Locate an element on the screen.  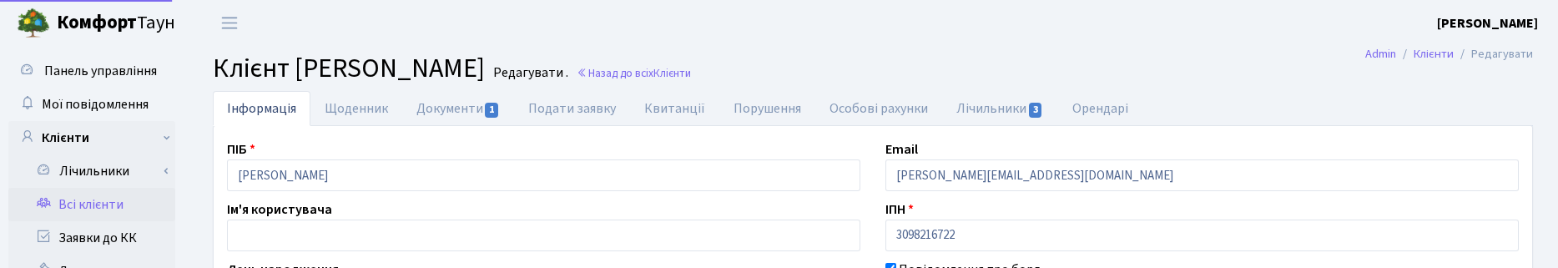
button: Переключити навігацію is located at coordinates (229, 23).